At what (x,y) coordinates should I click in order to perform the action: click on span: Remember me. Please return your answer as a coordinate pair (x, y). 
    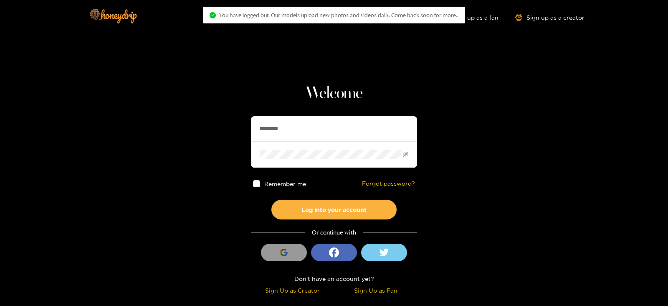
    Looking at the image, I should click on (285, 183).